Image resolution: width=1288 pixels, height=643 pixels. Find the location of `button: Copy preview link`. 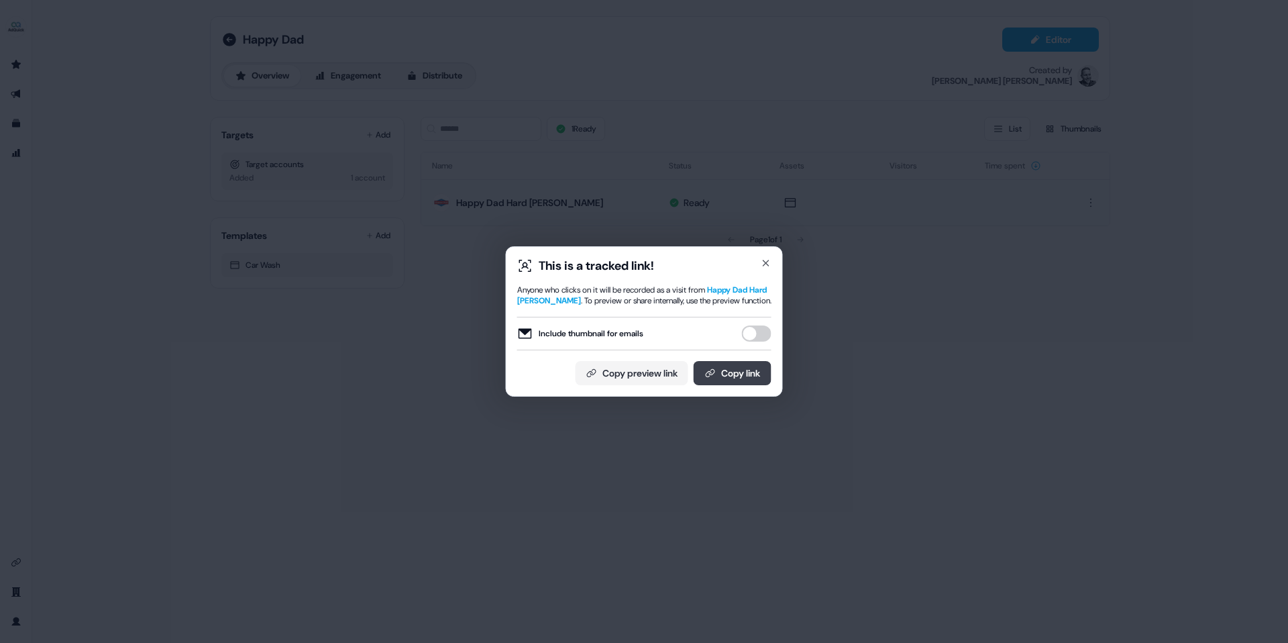

button: Copy preview link is located at coordinates (632, 373).